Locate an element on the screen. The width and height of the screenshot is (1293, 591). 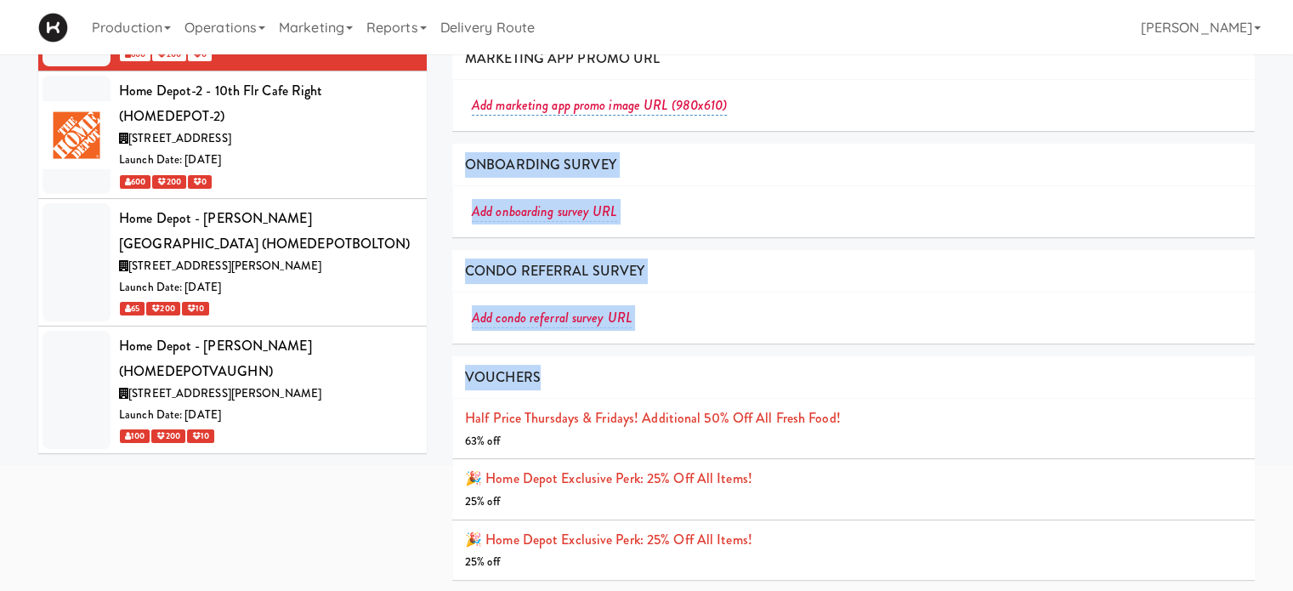
span: 0 is located at coordinates (200, 182).